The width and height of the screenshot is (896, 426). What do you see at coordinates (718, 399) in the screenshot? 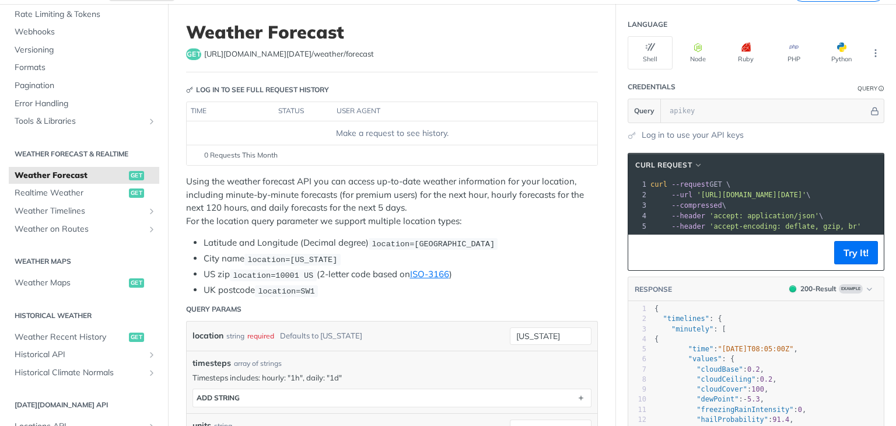
I see `span: "dewPoint"` at bounding box center [718, 399].